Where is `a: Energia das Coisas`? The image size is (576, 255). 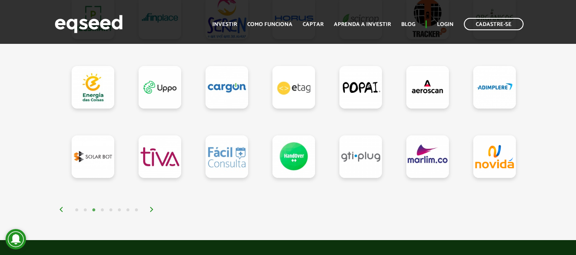
a: Energia das Coisas is located at coordinates (93, 87).